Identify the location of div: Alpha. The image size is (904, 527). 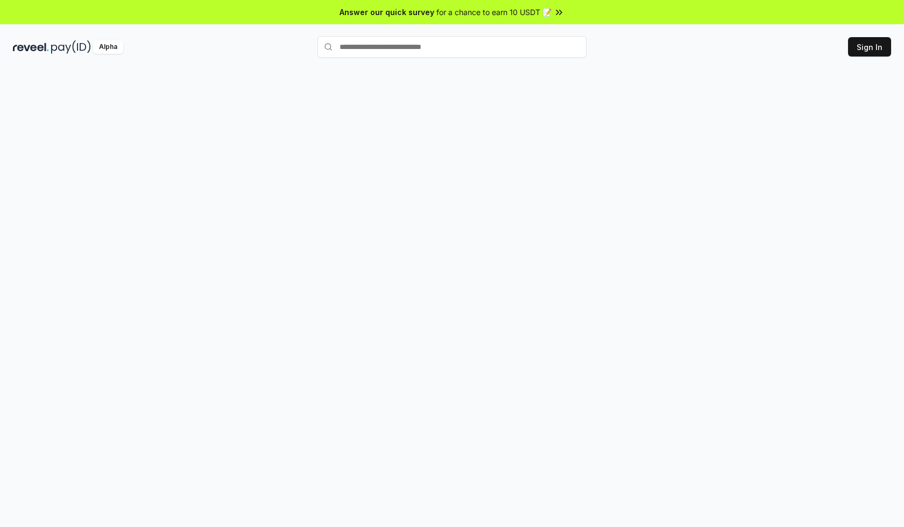
(108, 47).